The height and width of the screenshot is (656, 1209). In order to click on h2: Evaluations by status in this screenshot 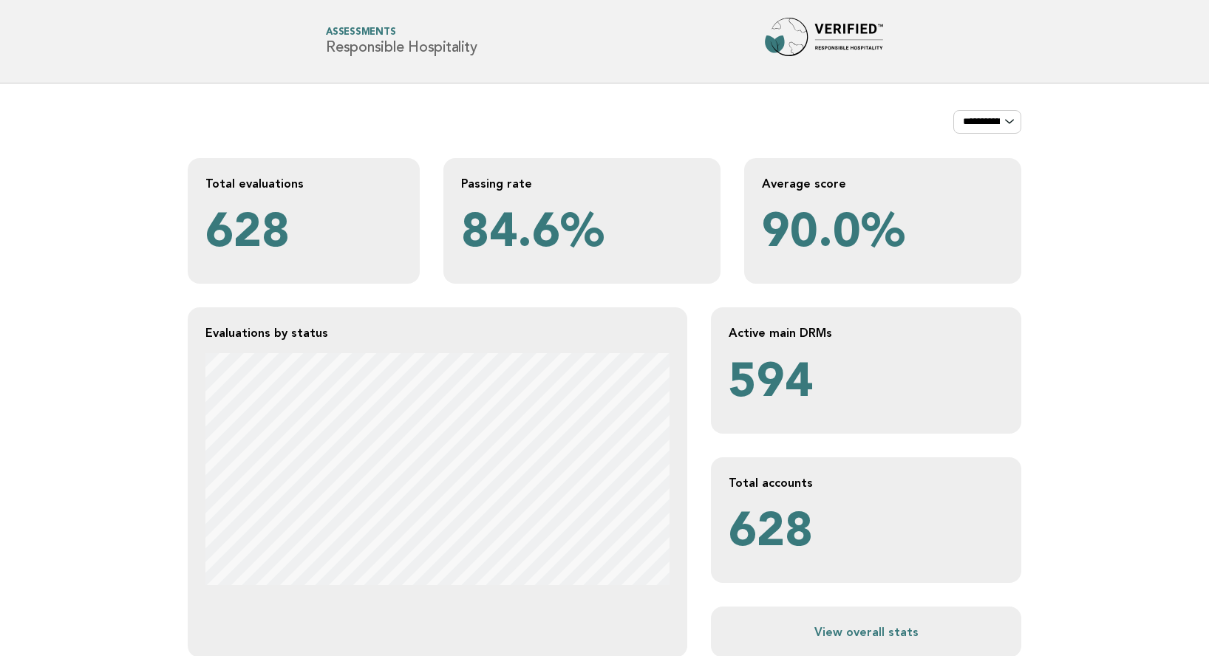, I will do `click(438, 333)`.